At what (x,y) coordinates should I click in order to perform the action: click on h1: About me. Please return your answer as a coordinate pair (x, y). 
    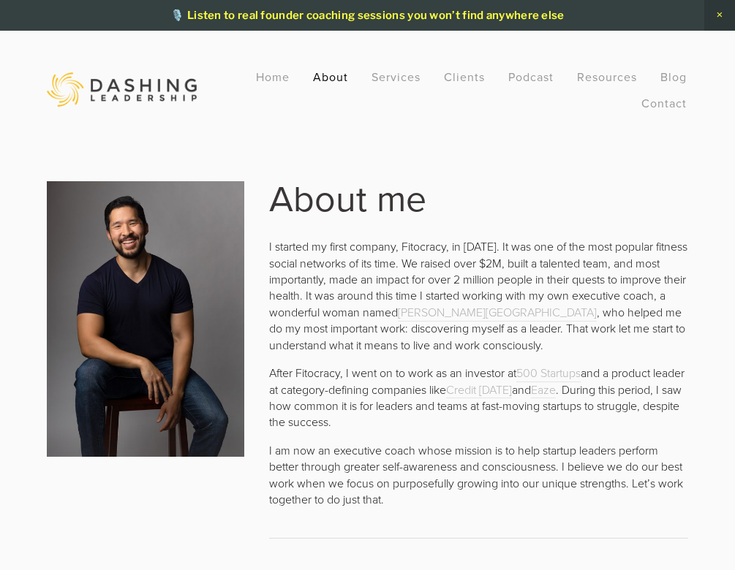
    Looking at the image, I should click on (478, 197).